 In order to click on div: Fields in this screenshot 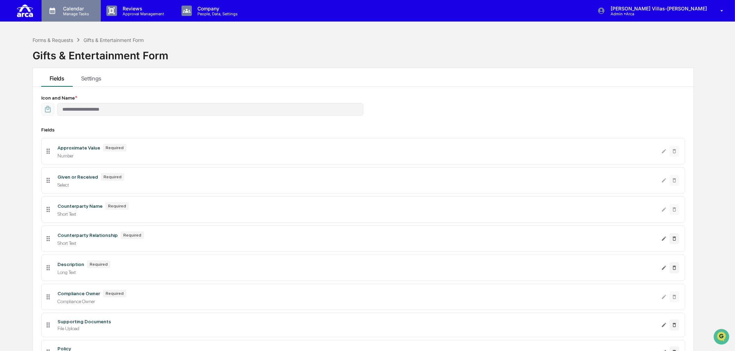, I will do `click(363, 130)`.